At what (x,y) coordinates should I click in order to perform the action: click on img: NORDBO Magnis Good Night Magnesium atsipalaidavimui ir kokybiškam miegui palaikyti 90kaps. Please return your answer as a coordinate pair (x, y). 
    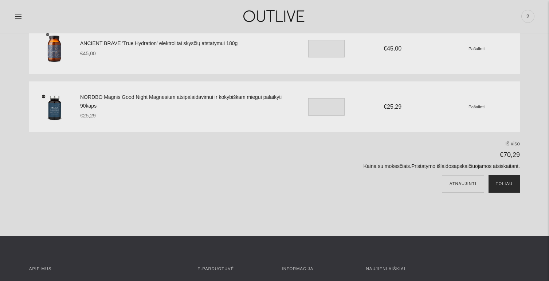
    Looking at the image, I should click on (55, 107).